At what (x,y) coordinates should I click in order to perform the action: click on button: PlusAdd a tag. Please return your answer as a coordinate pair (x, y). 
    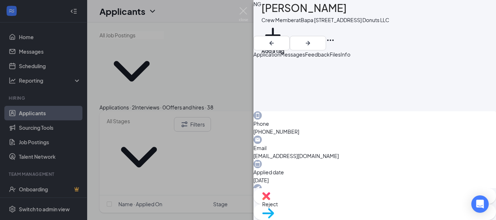
    Looking at the image, I should click on (273, 39).